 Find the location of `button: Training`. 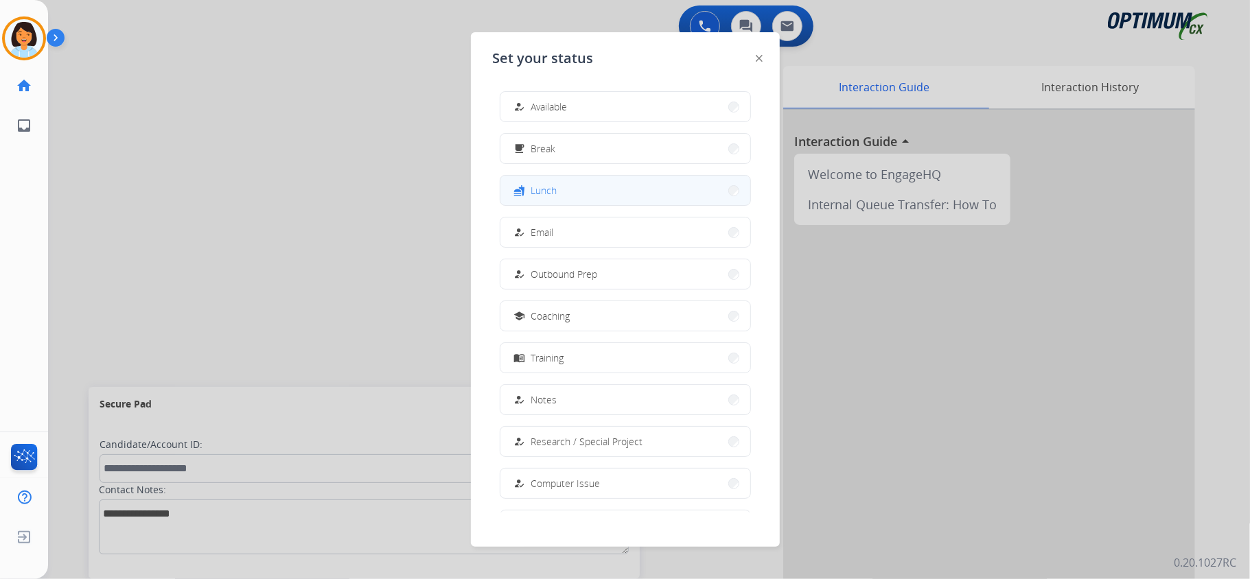

button: Training is located at coordinates (625, 358).